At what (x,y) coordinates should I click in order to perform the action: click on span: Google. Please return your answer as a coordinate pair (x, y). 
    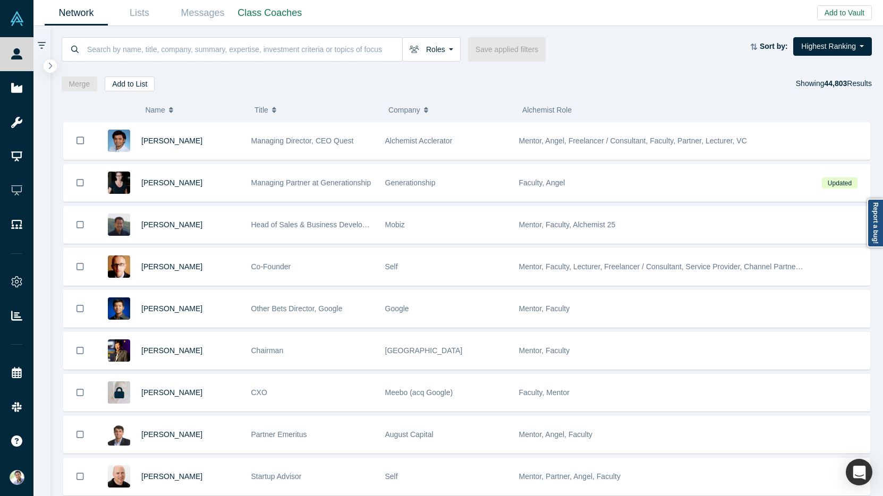
    Looking at the image, I should click on (397, 309).